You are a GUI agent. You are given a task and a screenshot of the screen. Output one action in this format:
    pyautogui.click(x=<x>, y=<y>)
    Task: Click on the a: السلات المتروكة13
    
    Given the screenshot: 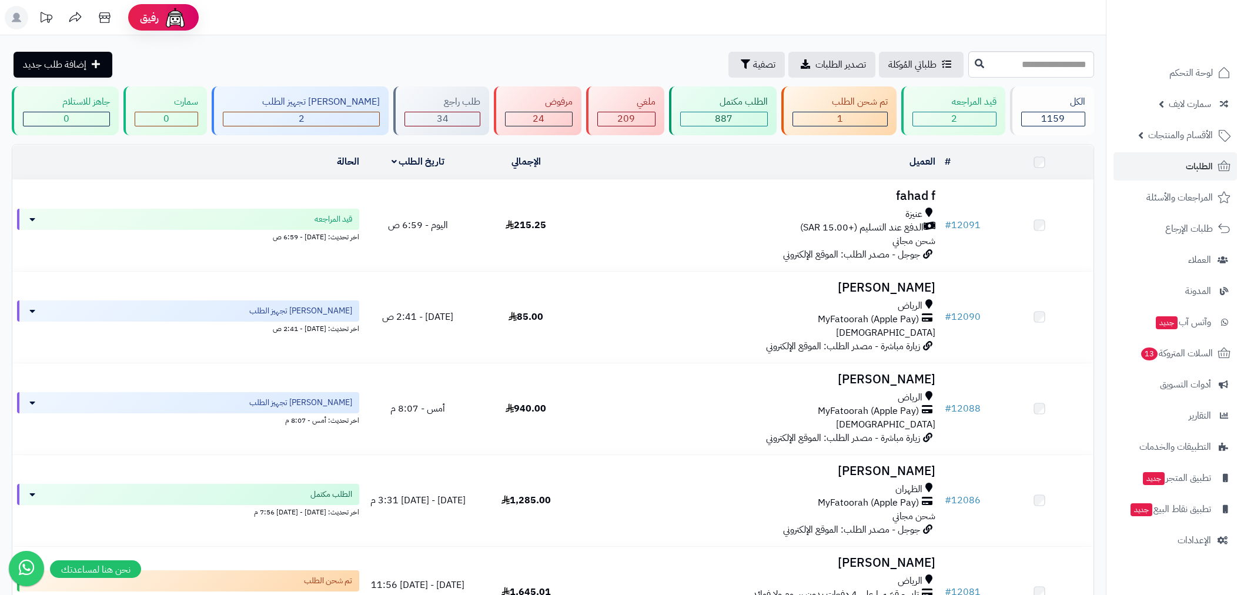 What is the action you would take?
    pyautogui.click(x=1175, y=353)
    